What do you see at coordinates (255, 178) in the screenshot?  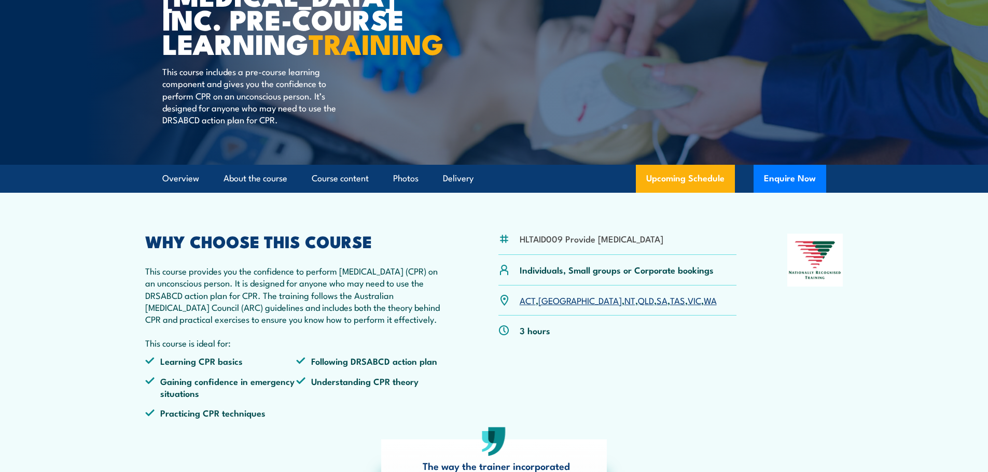 I see `a: About the course` at bounding box center [255, 178].